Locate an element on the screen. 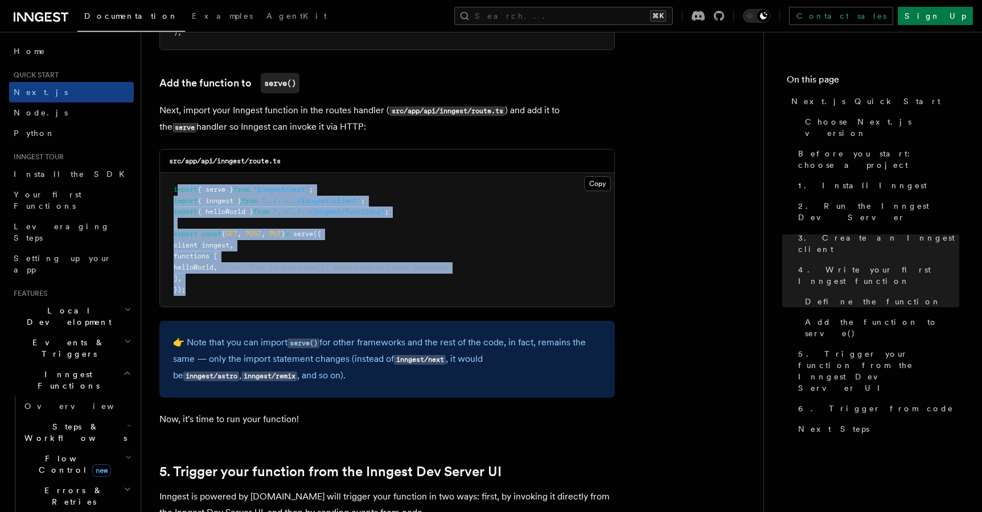 This screenshot has width=982, height=512. span: Home is located at coordinates (30, 51).